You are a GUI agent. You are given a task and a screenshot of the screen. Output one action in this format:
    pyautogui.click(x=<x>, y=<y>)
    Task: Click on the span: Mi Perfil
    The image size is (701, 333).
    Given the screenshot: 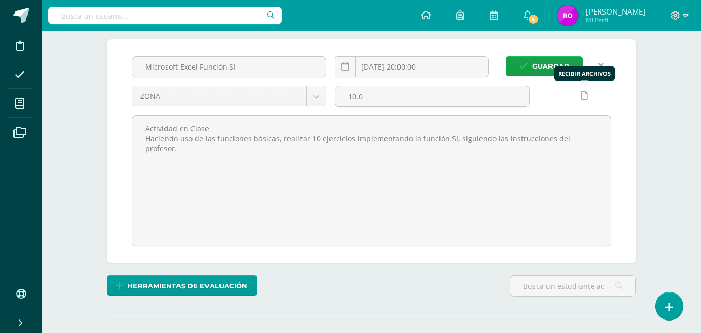 What is the action you would take?
    pyautogui.click(x=615, y=20)
    